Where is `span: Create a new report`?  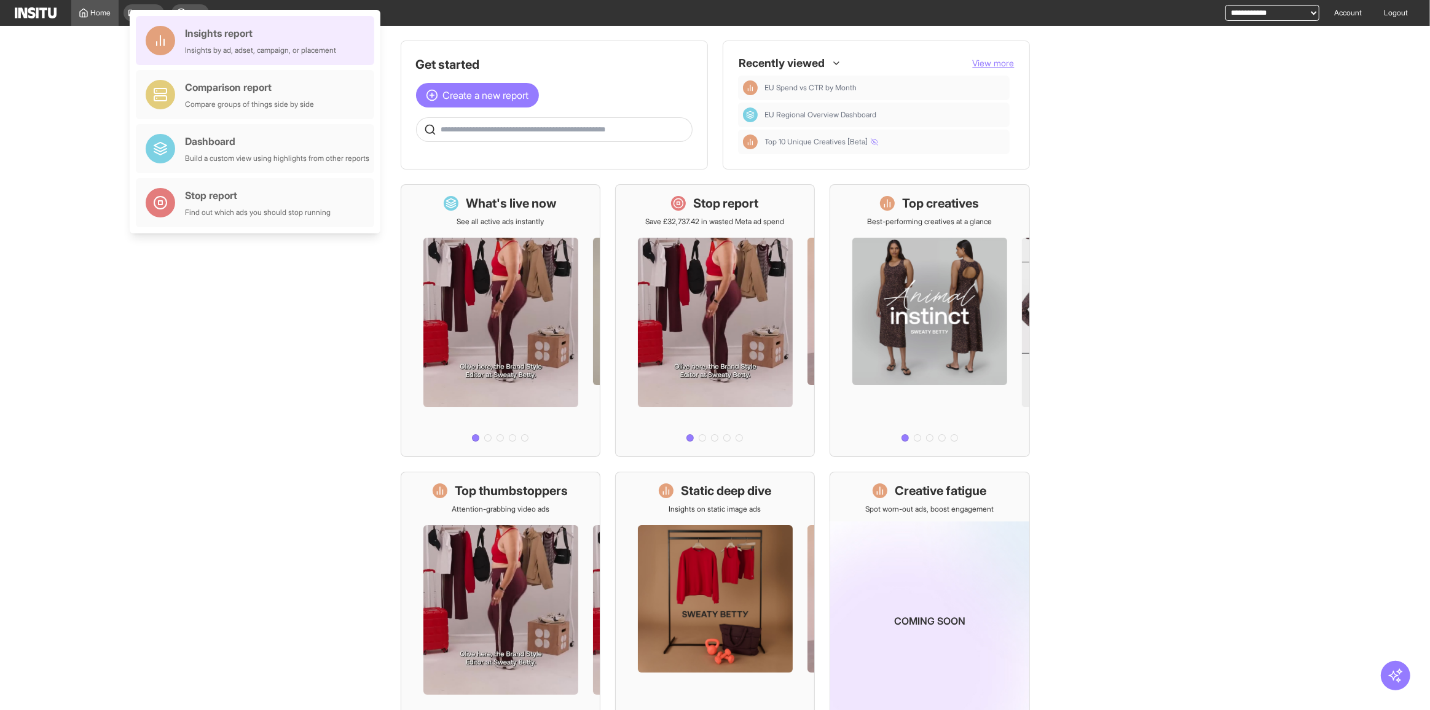 span: Create a new report is located at coordinates (486, 95).